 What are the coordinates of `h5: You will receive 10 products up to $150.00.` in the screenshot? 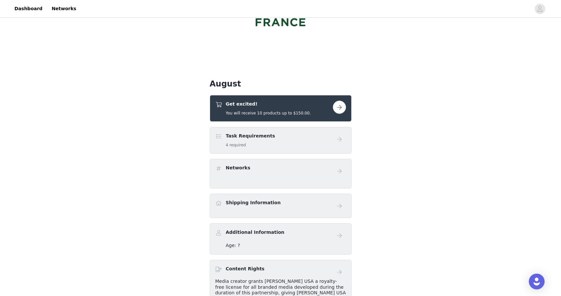 It's located at (268, 113).